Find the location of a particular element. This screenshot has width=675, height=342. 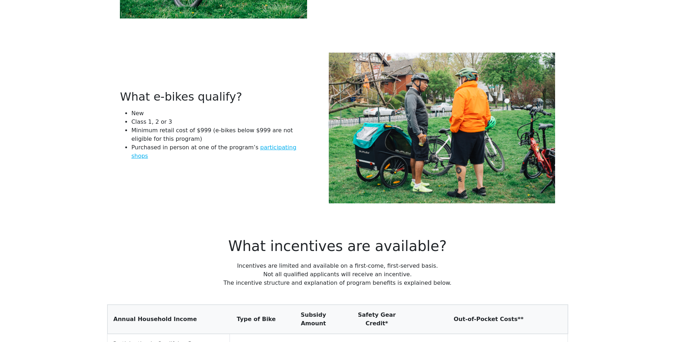

h1: What incentives are available? is located at coordinates (337, 246).